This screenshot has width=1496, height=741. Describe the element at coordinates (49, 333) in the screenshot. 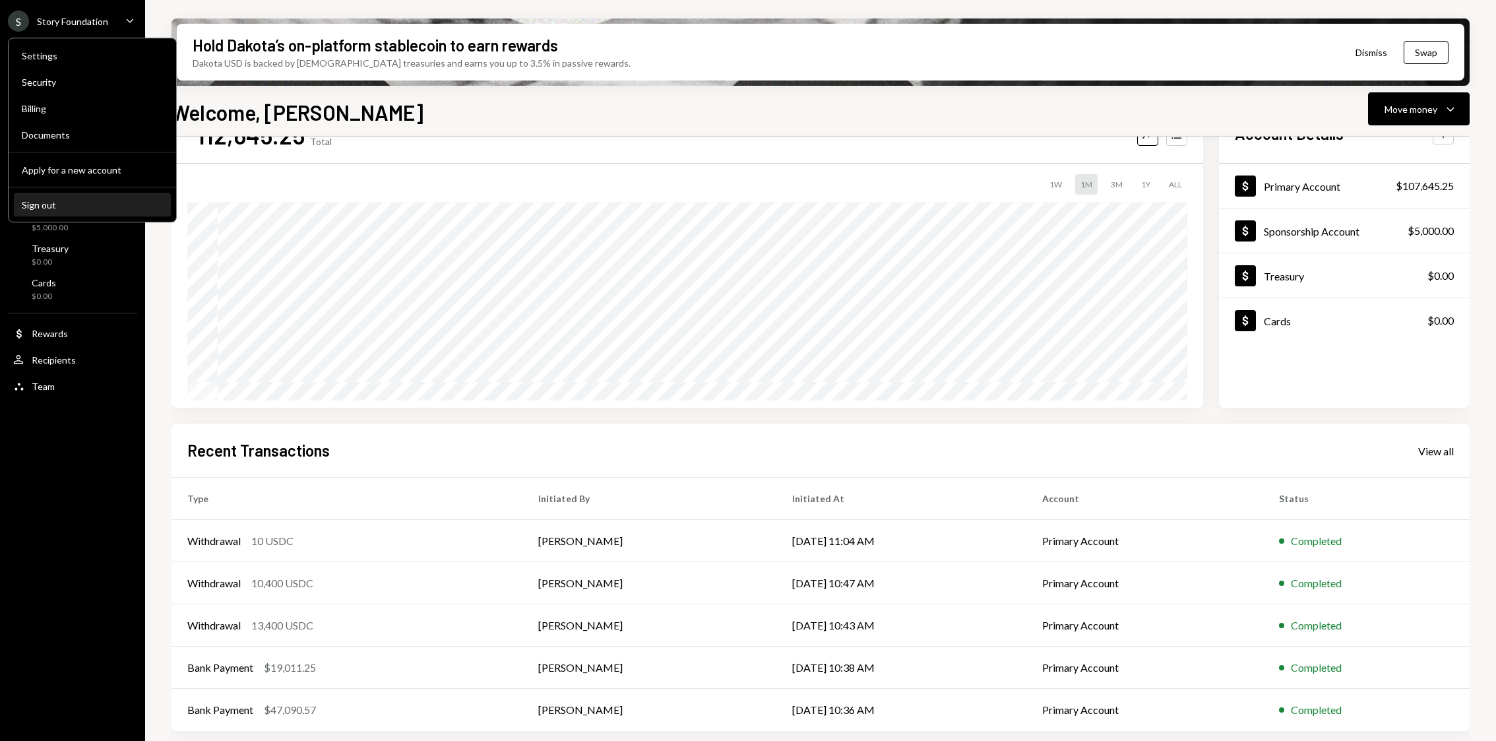

I see `div: Rewards` at that location.